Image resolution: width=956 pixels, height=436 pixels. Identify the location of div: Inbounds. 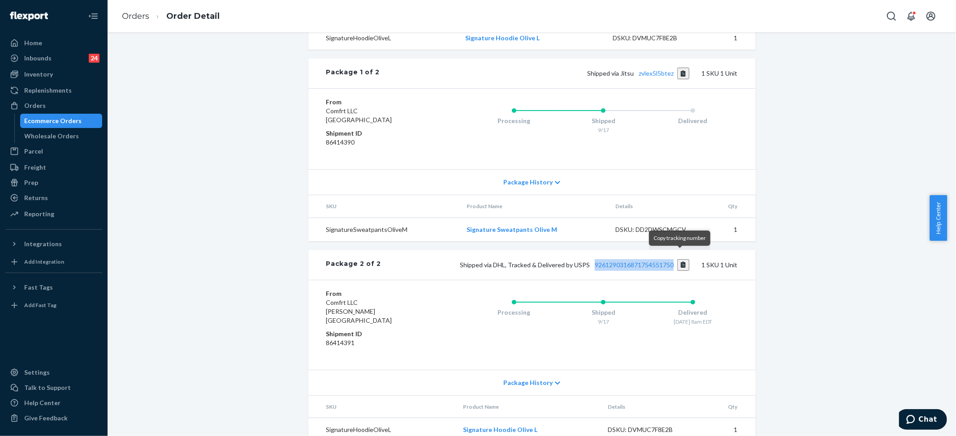
(38, 58).